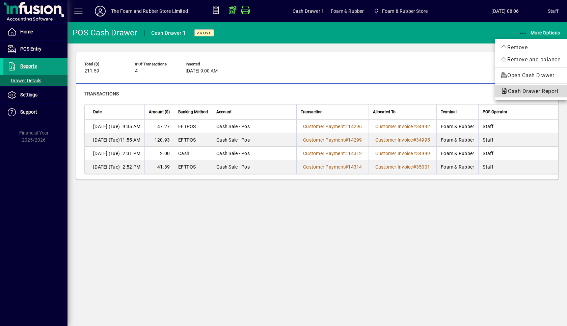 The width and height of the screenshot is (567, 326). What do you see at coordinates (531, 76) in the screenshot?
I see `span: Open Cash Drawer` at bounding box center [531, 76].